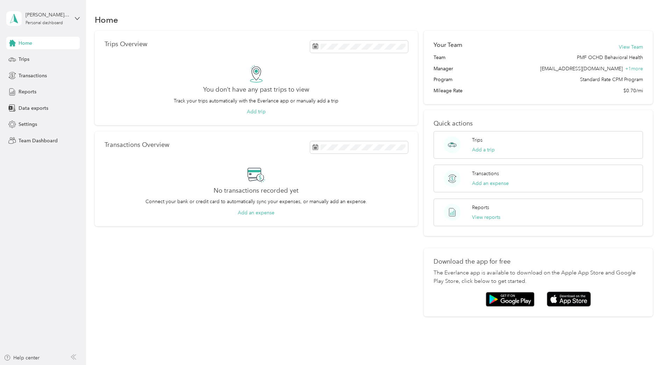 This screenshot has width=665, height=365. I want to click on p: Quick actions, so click(538, 123).